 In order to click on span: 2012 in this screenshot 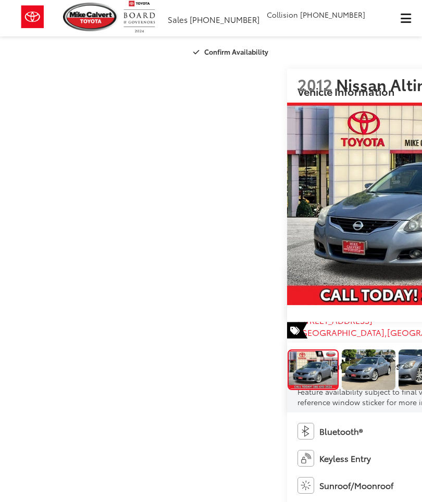, I will do `click(315, 84)`.